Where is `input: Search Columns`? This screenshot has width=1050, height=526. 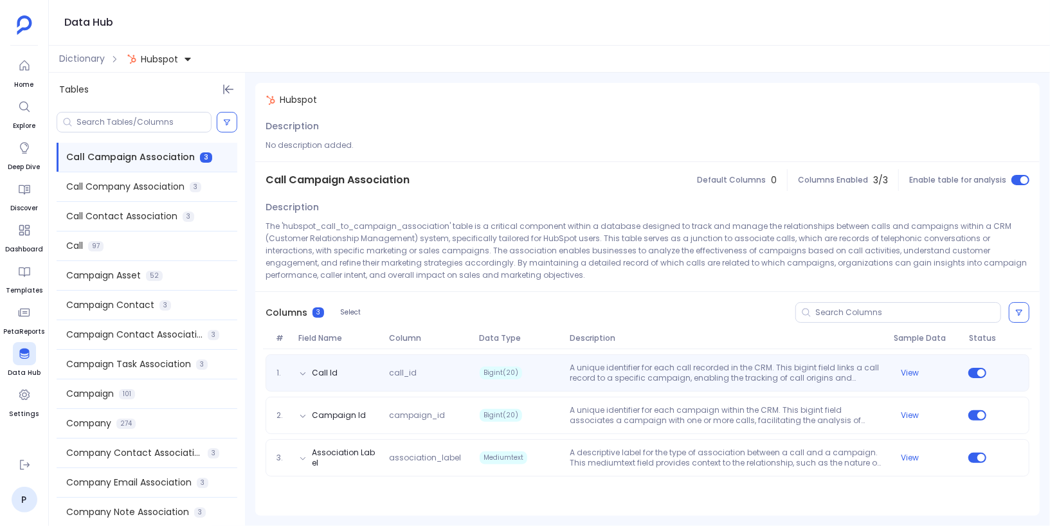 input: Search Columns is located at coordinates (908, 313).